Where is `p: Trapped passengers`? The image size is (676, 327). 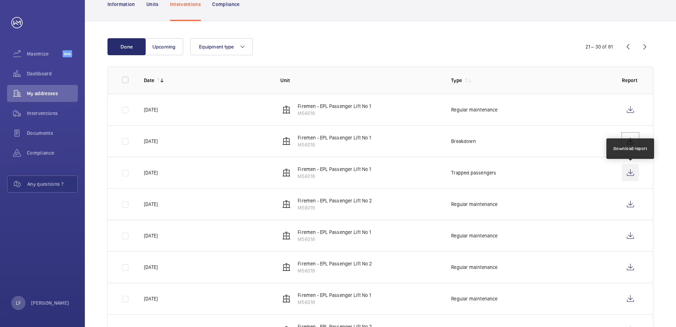
p: Trapped passengers is located at coordinates (474, 173).